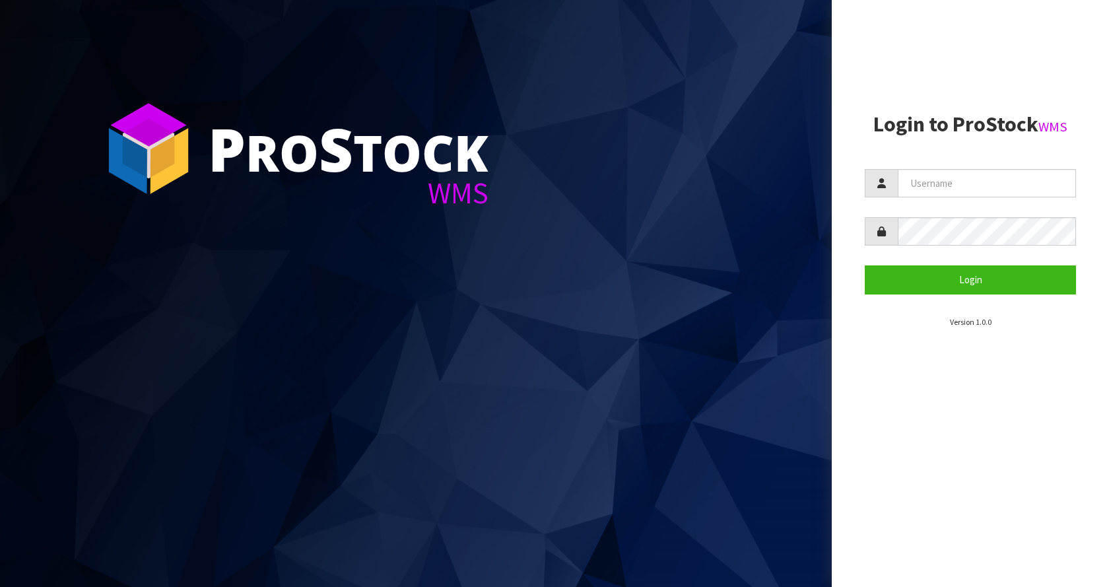  What do you see at coordinates (149, 149) in the screenshot?
I see `img: ProStock Cube` at bounding box center [149, 149].